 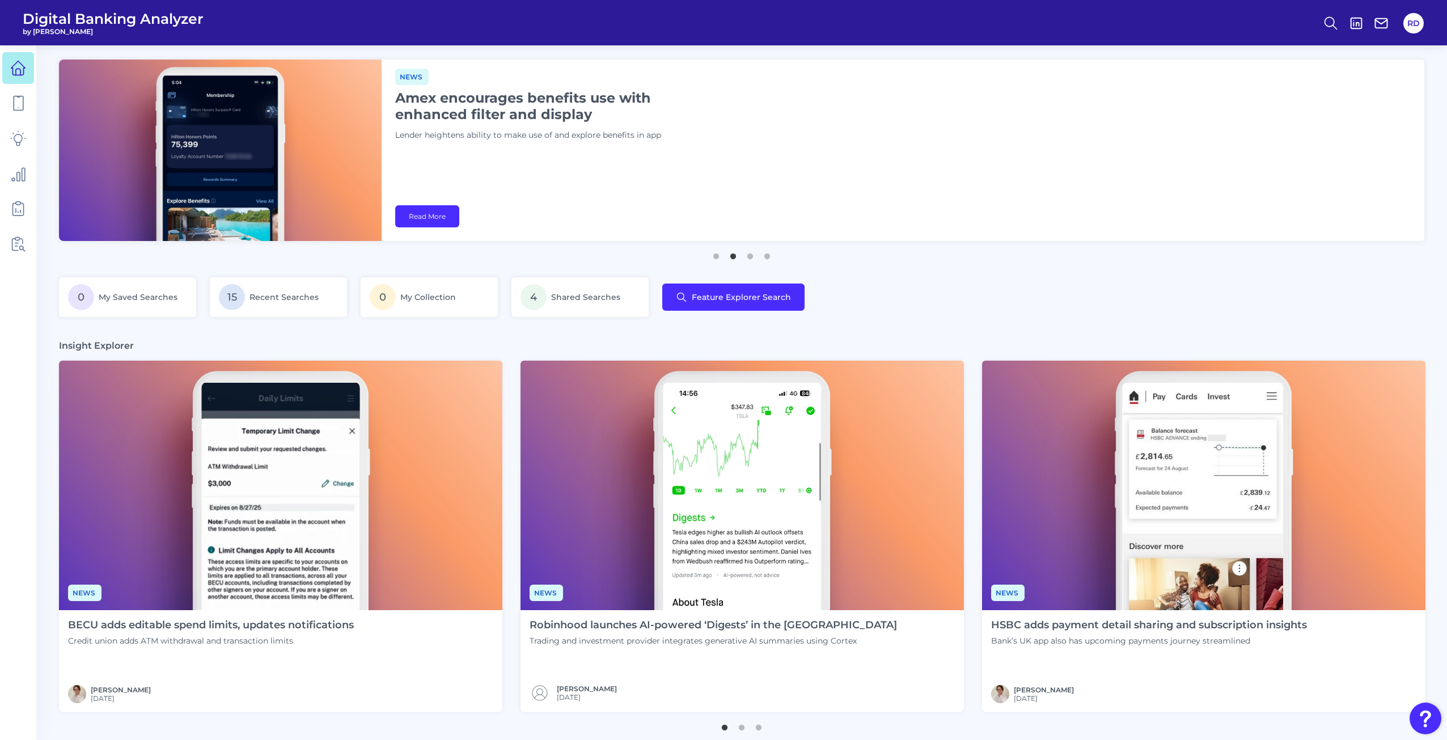 I want to click on span: My Collection, so click(x=428, y=297).